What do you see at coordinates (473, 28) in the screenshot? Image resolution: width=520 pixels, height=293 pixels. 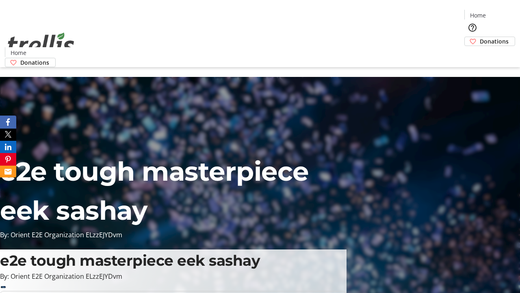 I see `button: Help` at bounding box center [473, 28].